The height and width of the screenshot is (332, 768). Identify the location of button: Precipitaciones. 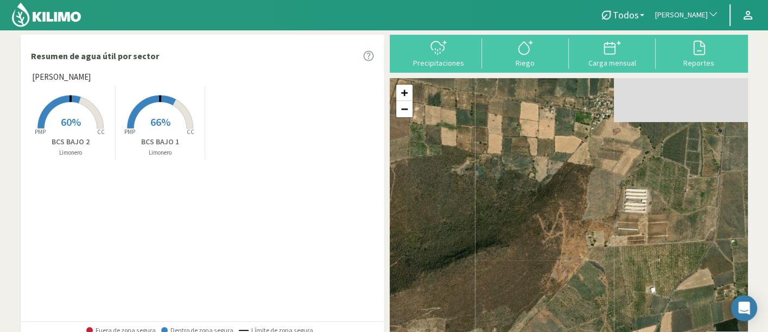
(439, 53).